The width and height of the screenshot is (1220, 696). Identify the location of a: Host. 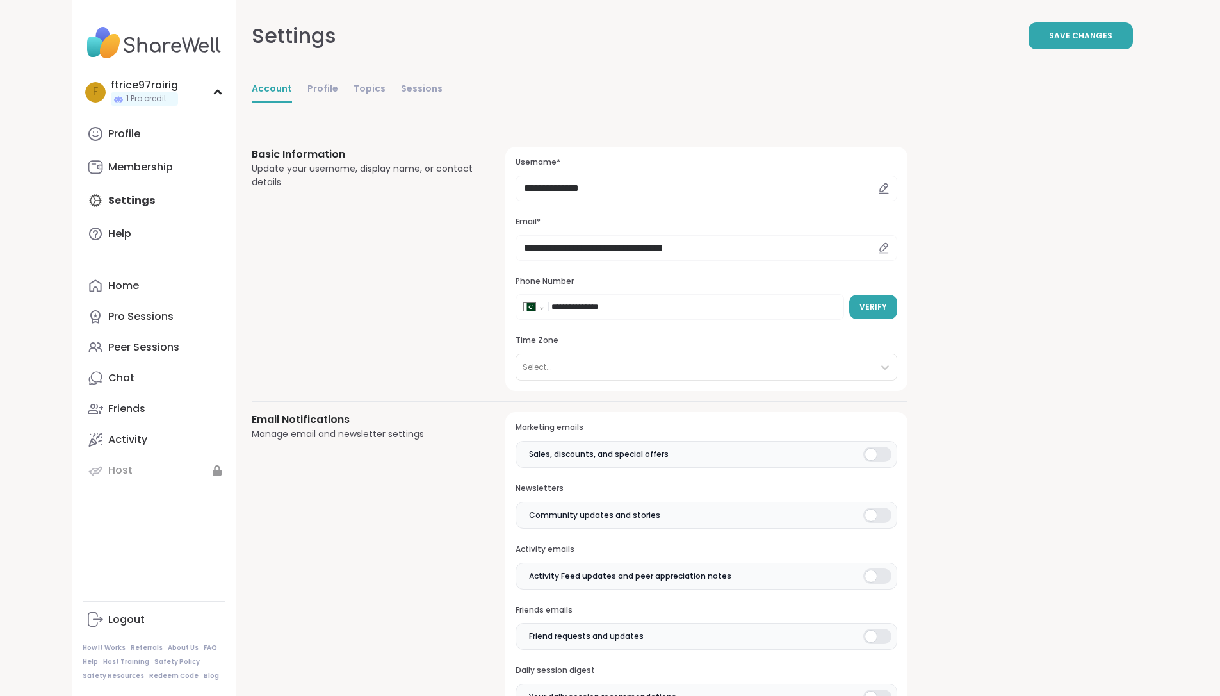
(154, 470).